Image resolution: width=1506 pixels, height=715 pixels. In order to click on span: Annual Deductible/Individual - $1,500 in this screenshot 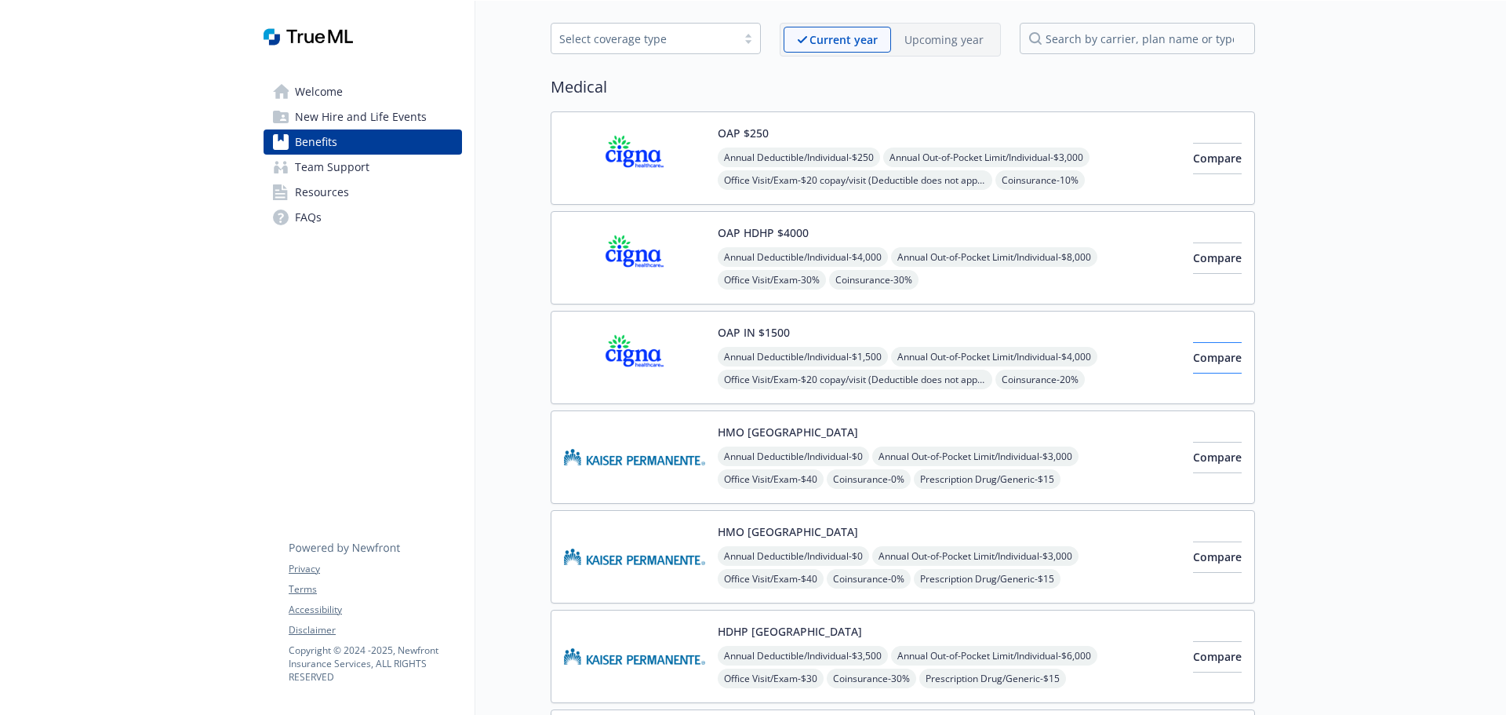, I will do `click(803, 356)`.